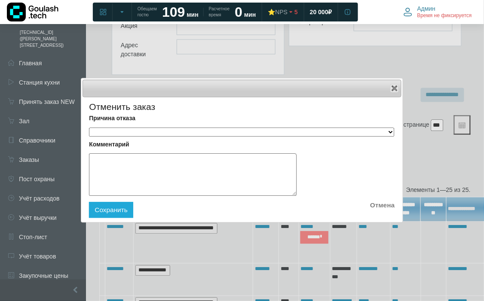 Image resolution: width=484 pixels, height=301 pixels. Describe the element at coordinates (173, 12) in the screenshot. I see `strong: 109` at that location.